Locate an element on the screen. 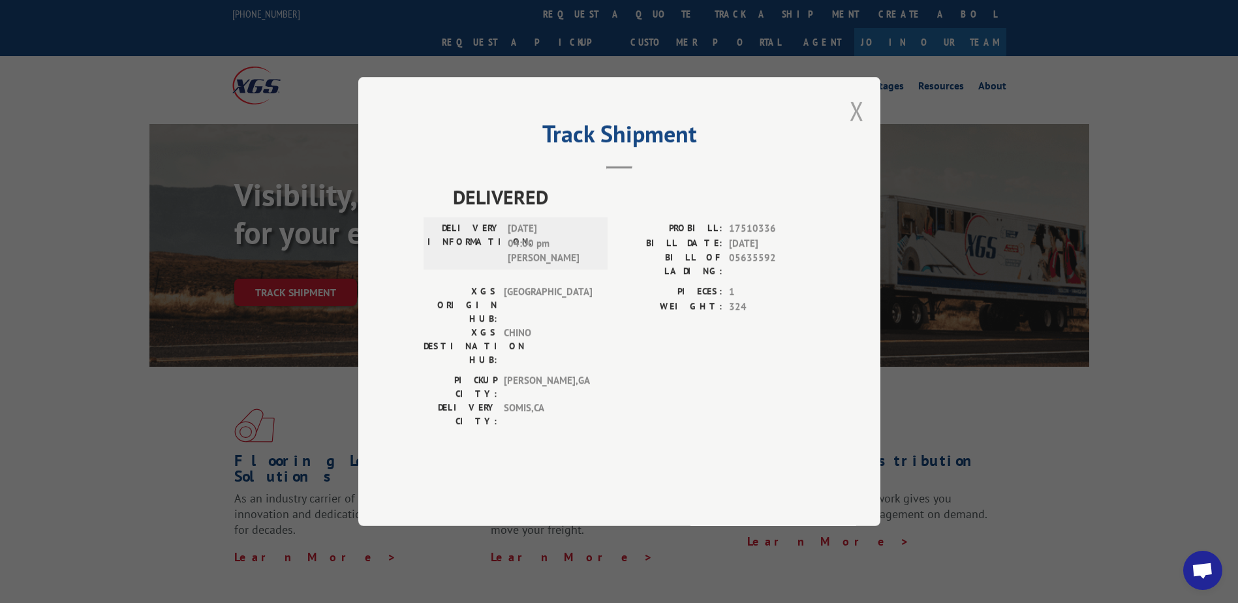 The image size is (1238, 603). span: 17510336 is located at coordinates (772, 228).